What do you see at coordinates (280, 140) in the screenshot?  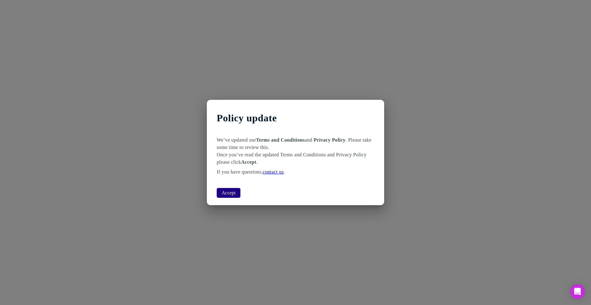 I see `a: Terms and Conditions` at bounding box center [280, 140].